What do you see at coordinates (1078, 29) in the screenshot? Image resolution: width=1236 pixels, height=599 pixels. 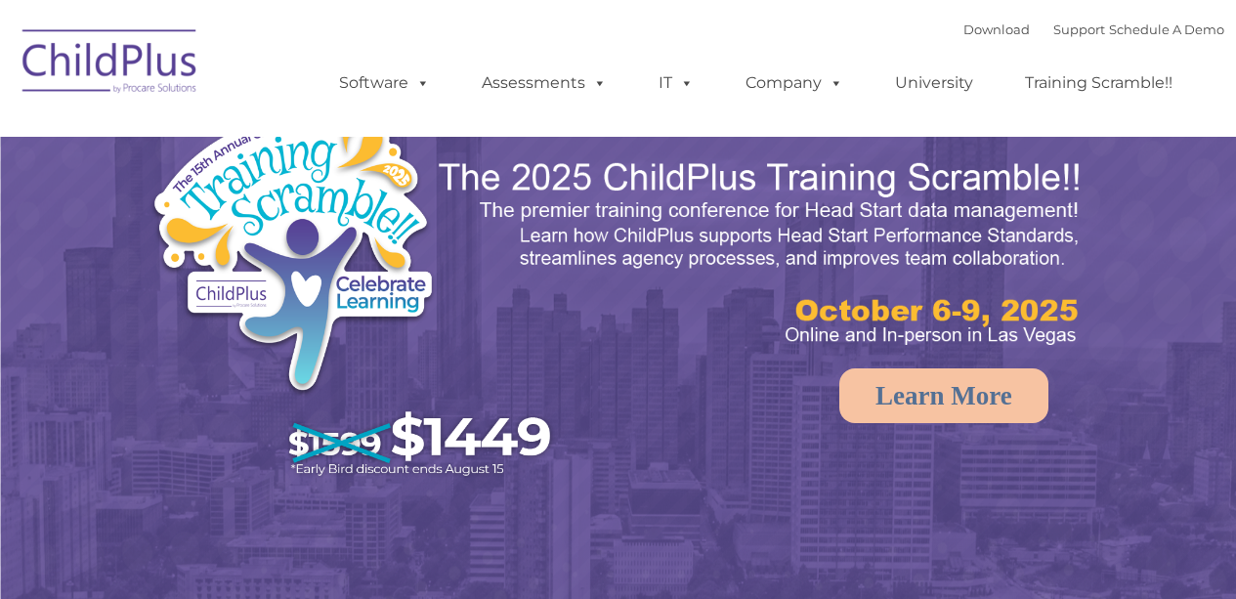 I see `a: Support` at bounding box center [1078, 29].